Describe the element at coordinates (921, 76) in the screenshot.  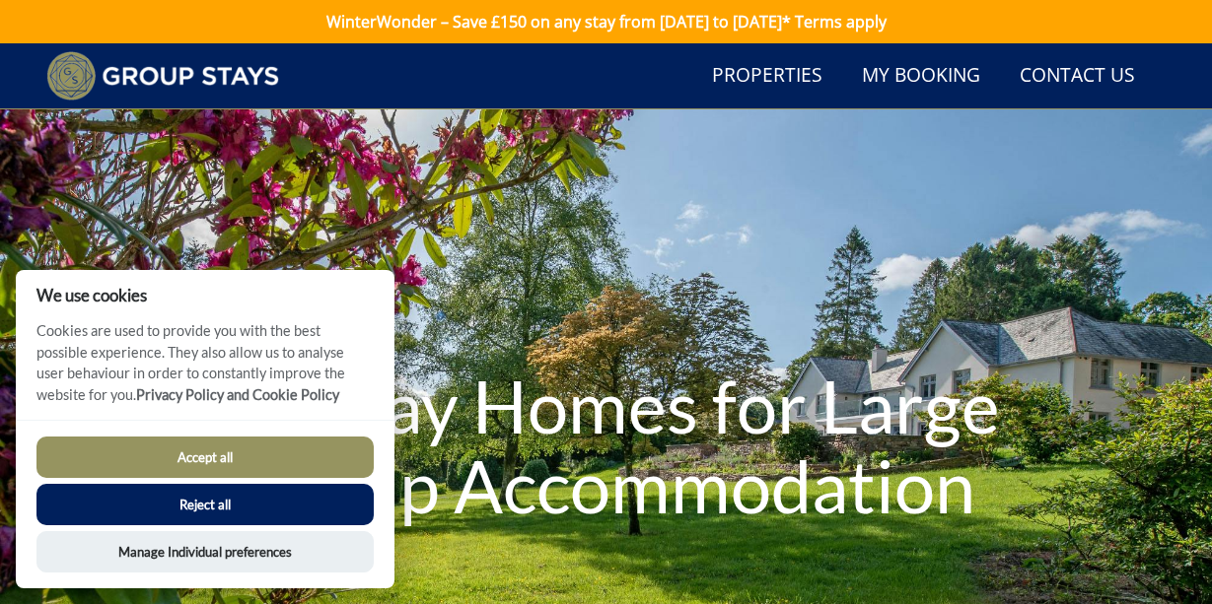
I see `a: My Booking` at that location.